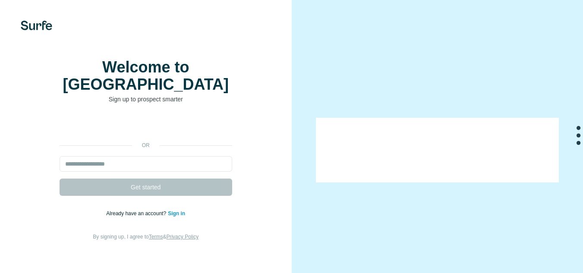 Image resolution: width=583 pixels, height=273 pixels. I want to click on a: Sign in, so click(176, 213).